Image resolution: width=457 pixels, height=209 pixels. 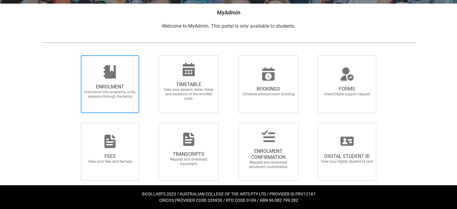 What do you see at coordinates (110, 156) in the screenshot?
I see `span: FEES` at bounding box center [110, 156].